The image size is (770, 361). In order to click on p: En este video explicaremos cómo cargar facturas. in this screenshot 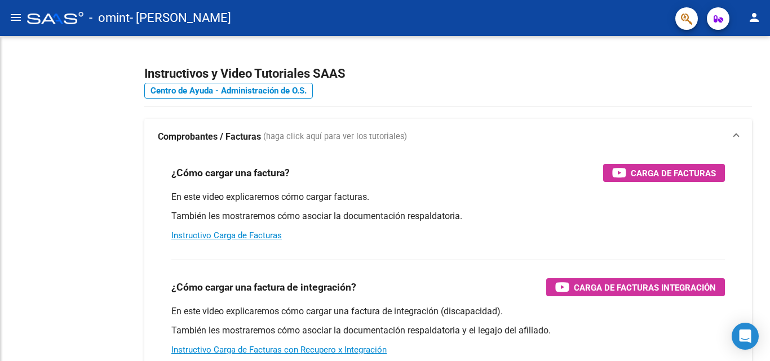, I will do `click(448, 197)`.